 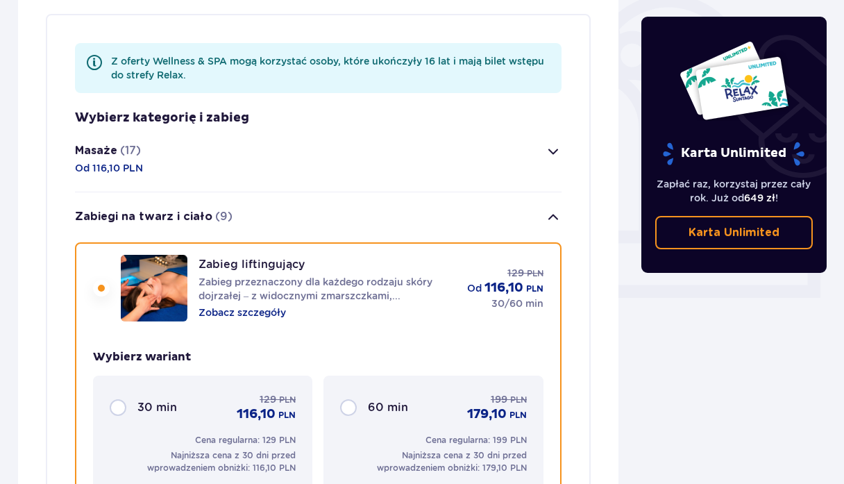 I want to click on p: Zobacz szczegóły, so click(x=242, y=312).